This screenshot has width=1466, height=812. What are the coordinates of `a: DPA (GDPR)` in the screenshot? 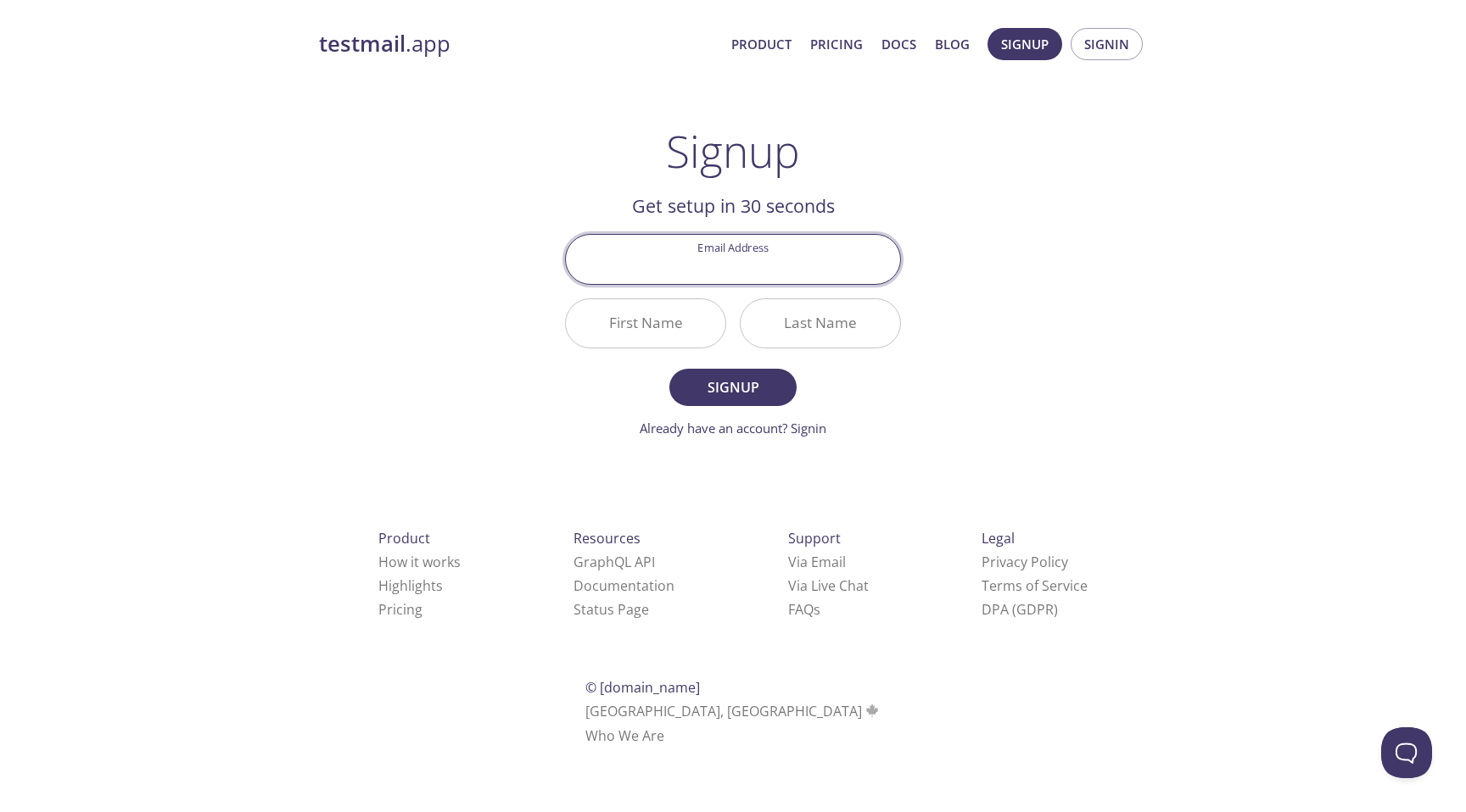 It's located at (1020, 609).